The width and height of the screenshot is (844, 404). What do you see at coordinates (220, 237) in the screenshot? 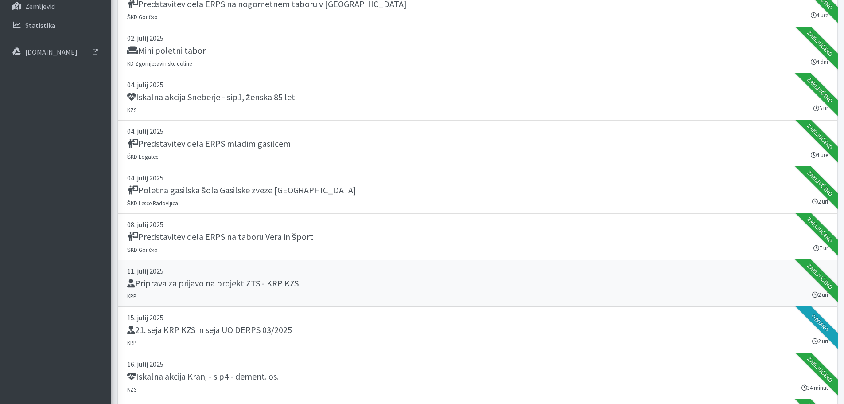
I see `h5: Predstavitev dela ERPS na taboru Vera in šport` at bounding box center [220, 237].